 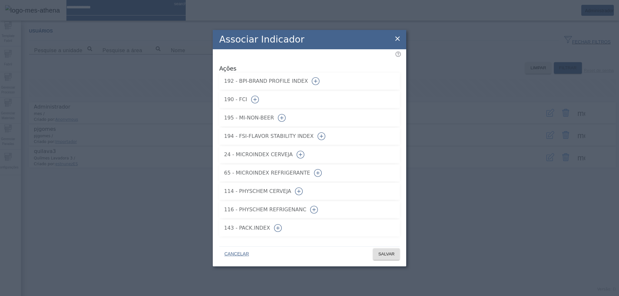 I want to click on span: 143 - PACK.INDEX, so click(x=247, y=228).